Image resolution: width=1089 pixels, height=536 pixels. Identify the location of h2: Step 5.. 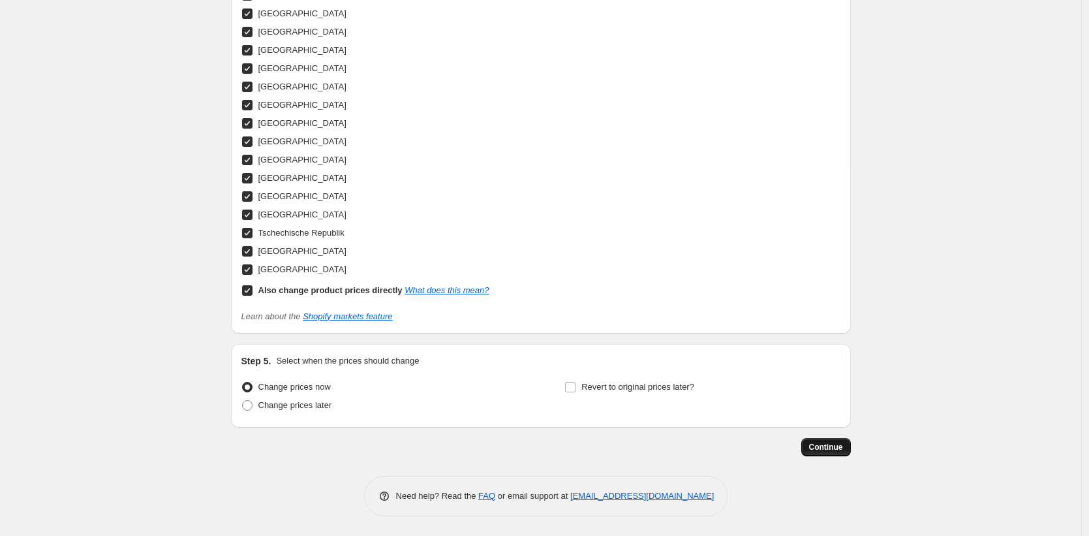
(256, 361).